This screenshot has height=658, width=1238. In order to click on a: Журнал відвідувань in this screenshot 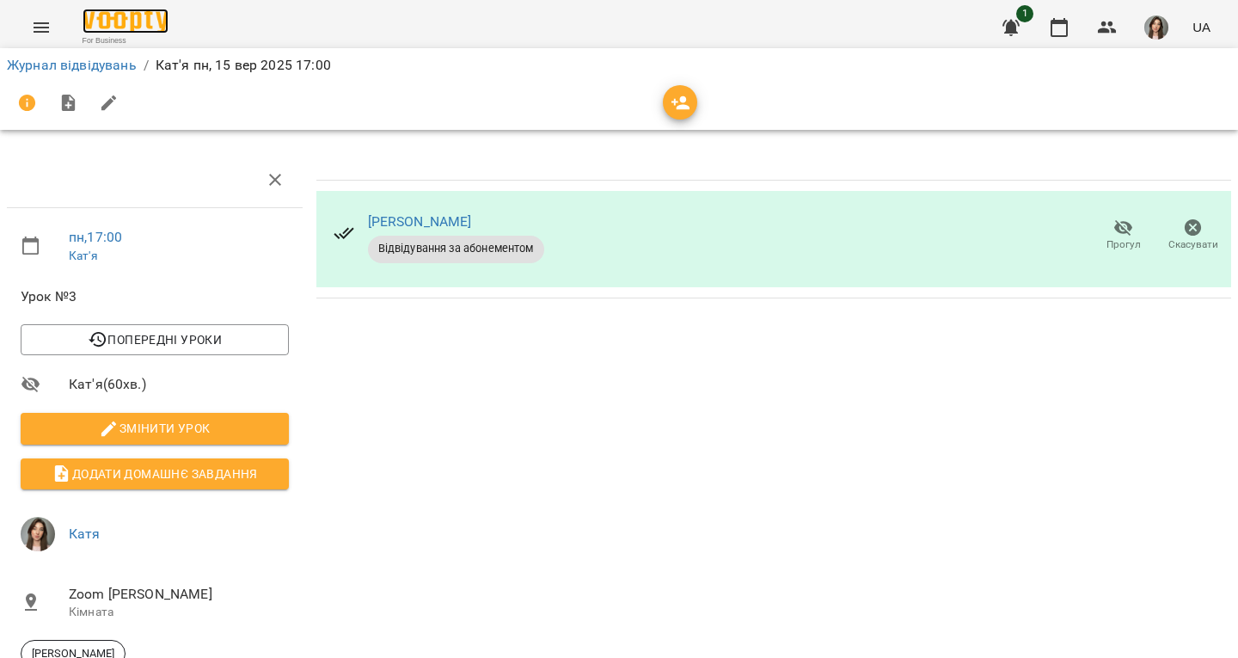, I will do `click(71, 65)`.